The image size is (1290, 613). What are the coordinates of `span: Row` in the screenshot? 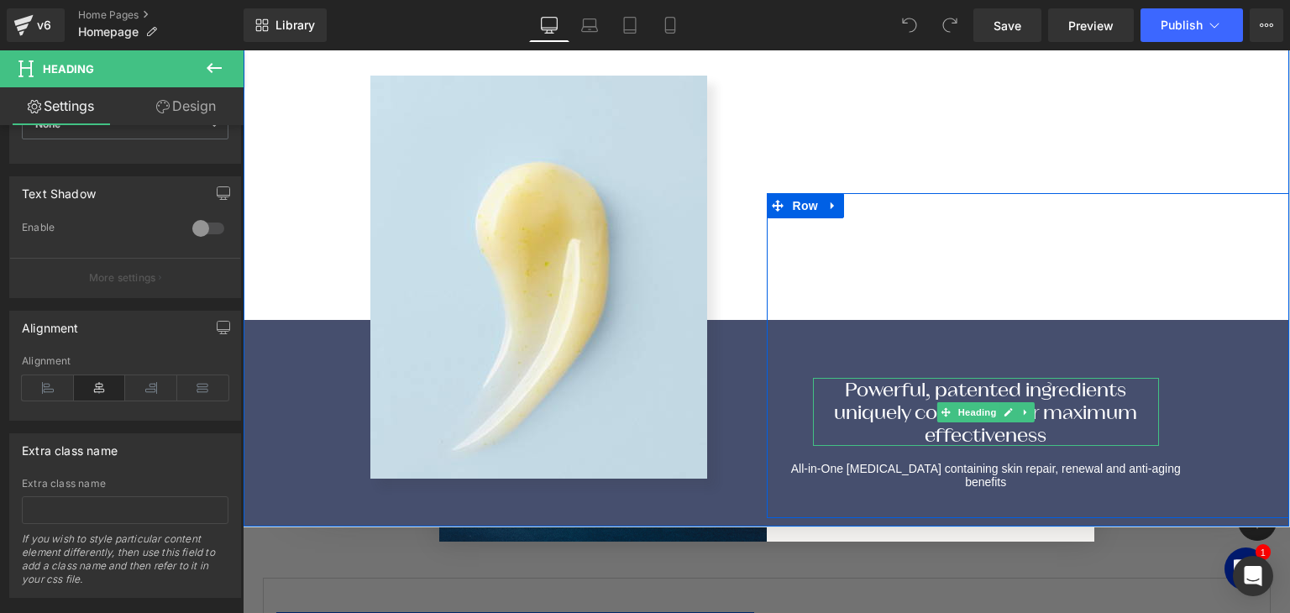 It's located at (563, 155).